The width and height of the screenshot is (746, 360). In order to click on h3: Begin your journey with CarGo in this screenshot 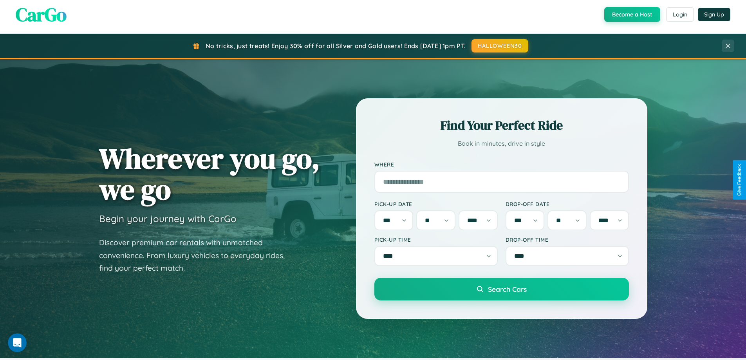, I will do `click(168, 219)`.